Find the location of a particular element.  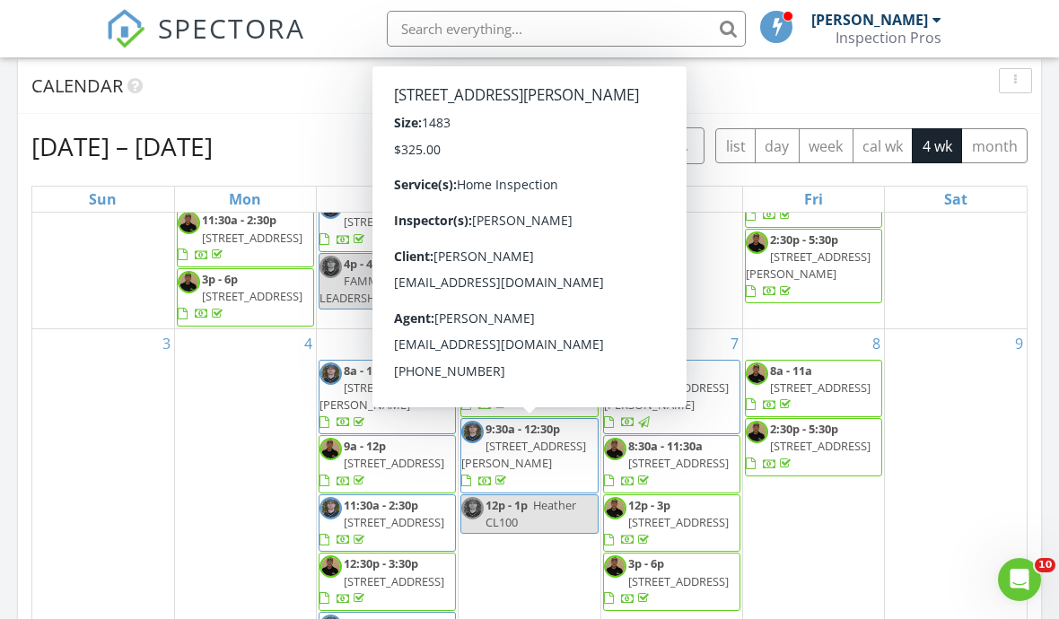

a: Saturday is located at coordinates (956, 199).